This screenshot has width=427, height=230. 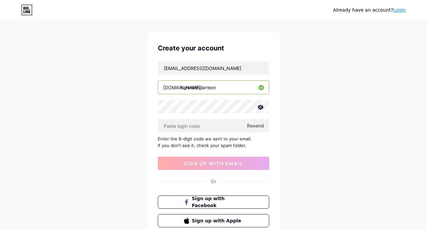 What do you see at coordinates (213, 142) in the screenshot?
I see `div: Enter the 6-digit code we sent to your email. If you don’t see it, check your spam folder.` at bounding box center [213, 142].